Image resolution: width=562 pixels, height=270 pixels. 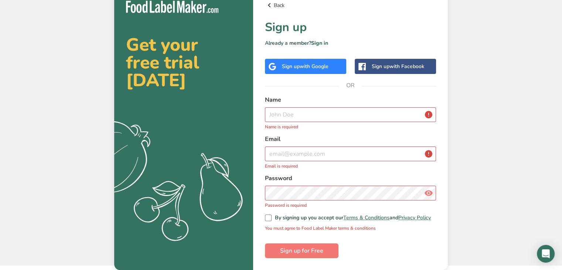 What do you see at coordinates (314, 66) in the screenshot?
I see `span: with Google` at bounding box center [314, 66].